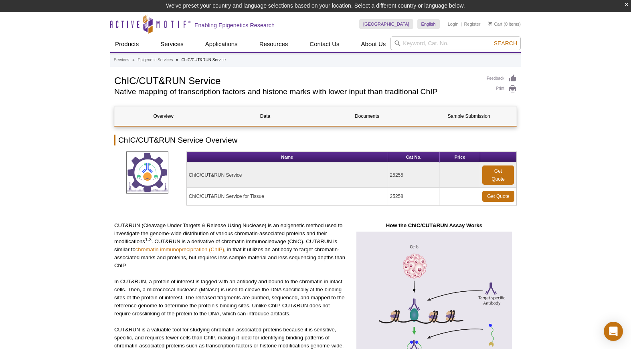 The image size is (631, 349). I want to click on sup: 1-3, so click(148, 240).